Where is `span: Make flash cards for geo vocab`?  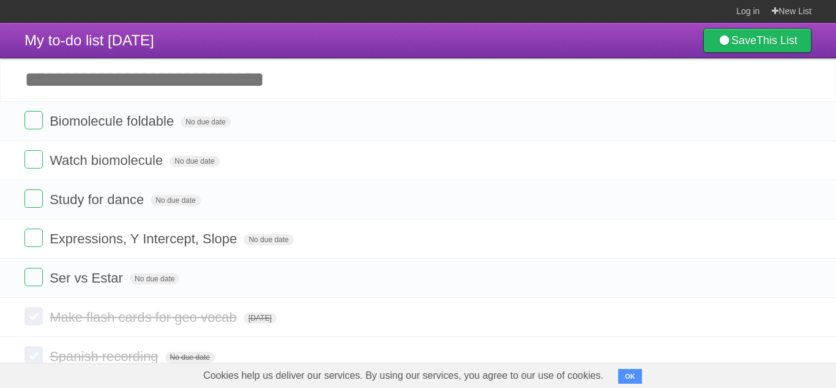
span: Make flash cards for geo vocab is located at coordinates (144, 317).